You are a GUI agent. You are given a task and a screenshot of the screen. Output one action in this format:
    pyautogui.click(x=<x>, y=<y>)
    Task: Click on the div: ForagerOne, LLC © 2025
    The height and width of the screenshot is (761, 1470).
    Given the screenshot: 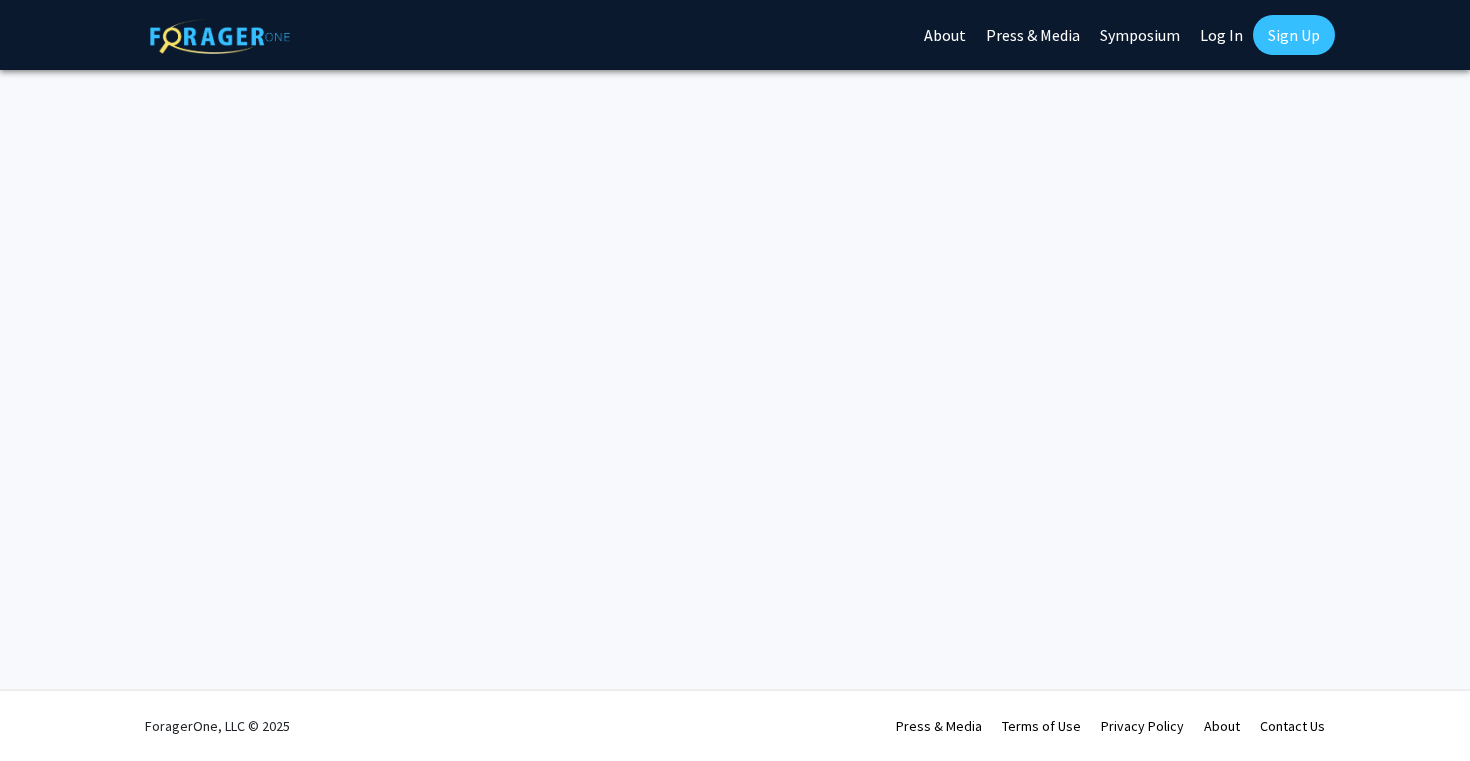 What is the action you would take?
    pyautogui.click(x=217, y=726)
    